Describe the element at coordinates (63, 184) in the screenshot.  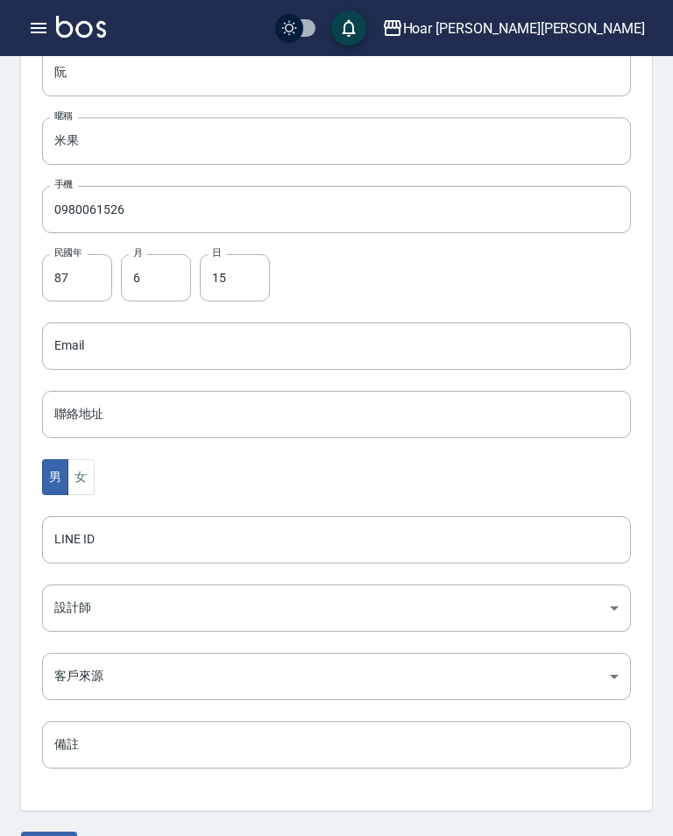
I see `label: 手機` at that location.